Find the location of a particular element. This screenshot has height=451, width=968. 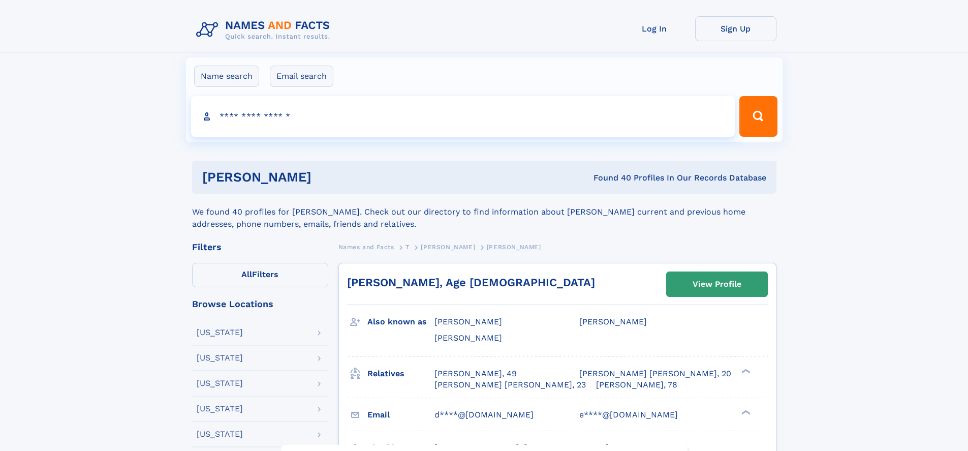

a: Log In is located at coordinates (655, 28).